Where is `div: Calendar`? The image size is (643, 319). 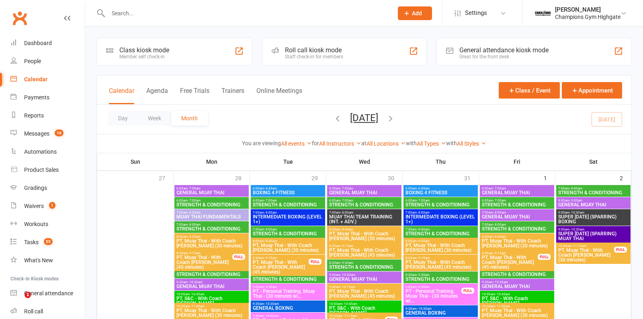
div: Calendar is located at coordinates (36, 79).